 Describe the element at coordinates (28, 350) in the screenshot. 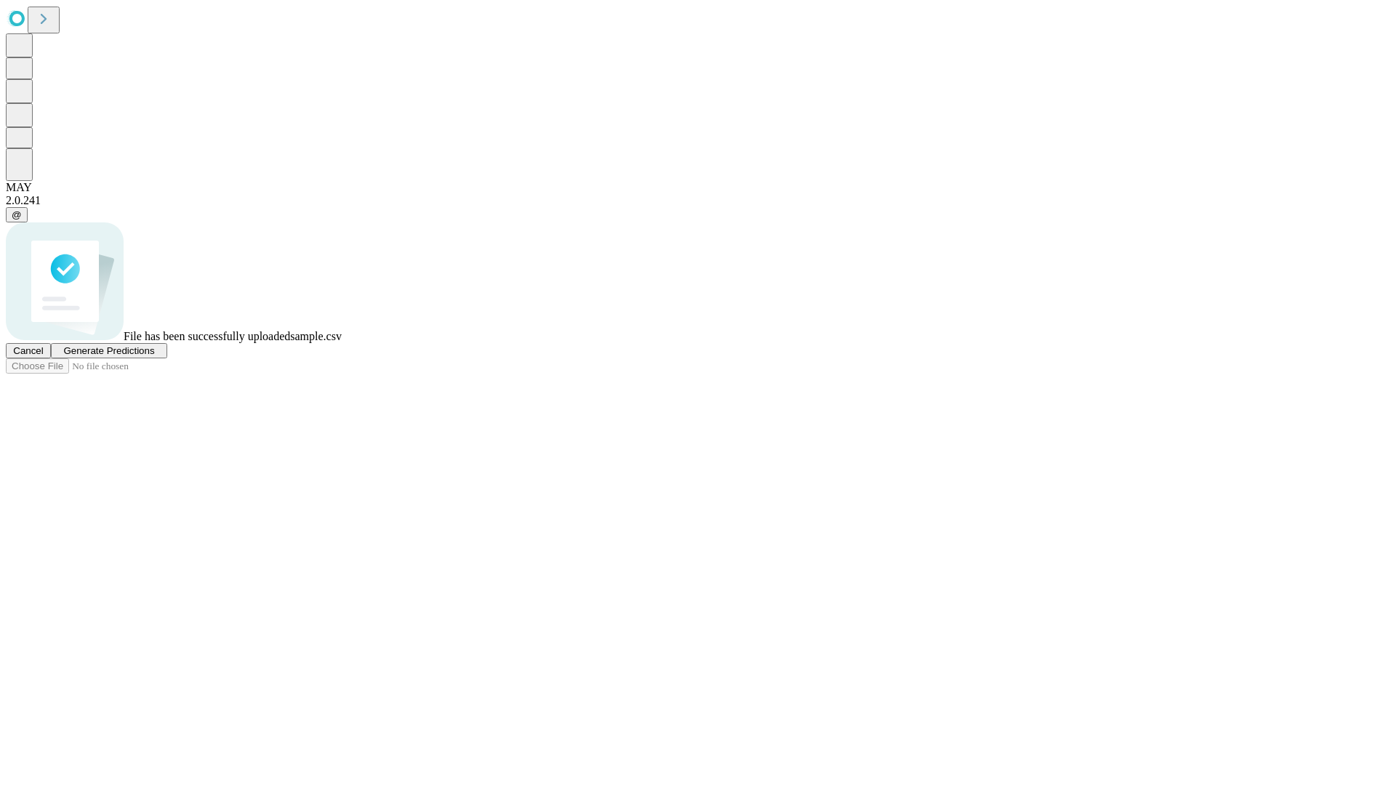

I see `span: Cancel` at that location.